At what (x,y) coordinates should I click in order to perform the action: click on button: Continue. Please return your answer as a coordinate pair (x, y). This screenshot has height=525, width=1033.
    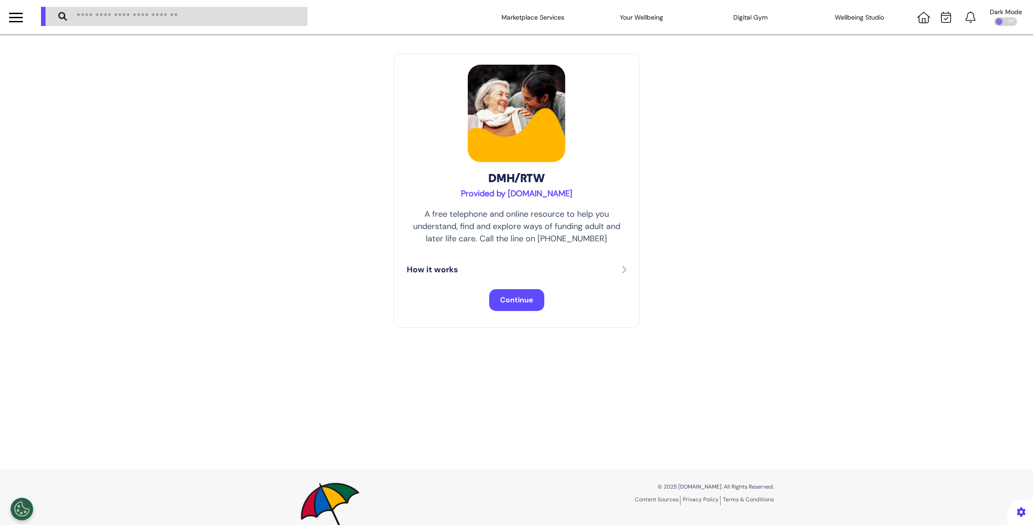
    Looking at the image, I should click on (516, 300).